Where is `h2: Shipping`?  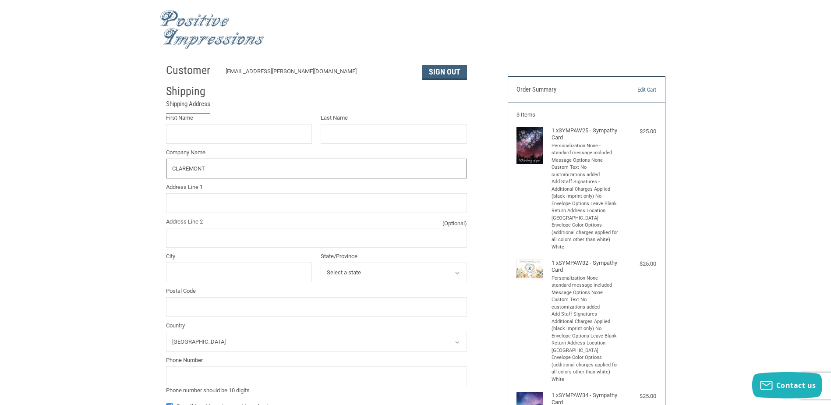 h2: Shipping is located at coordinates (191, 91).